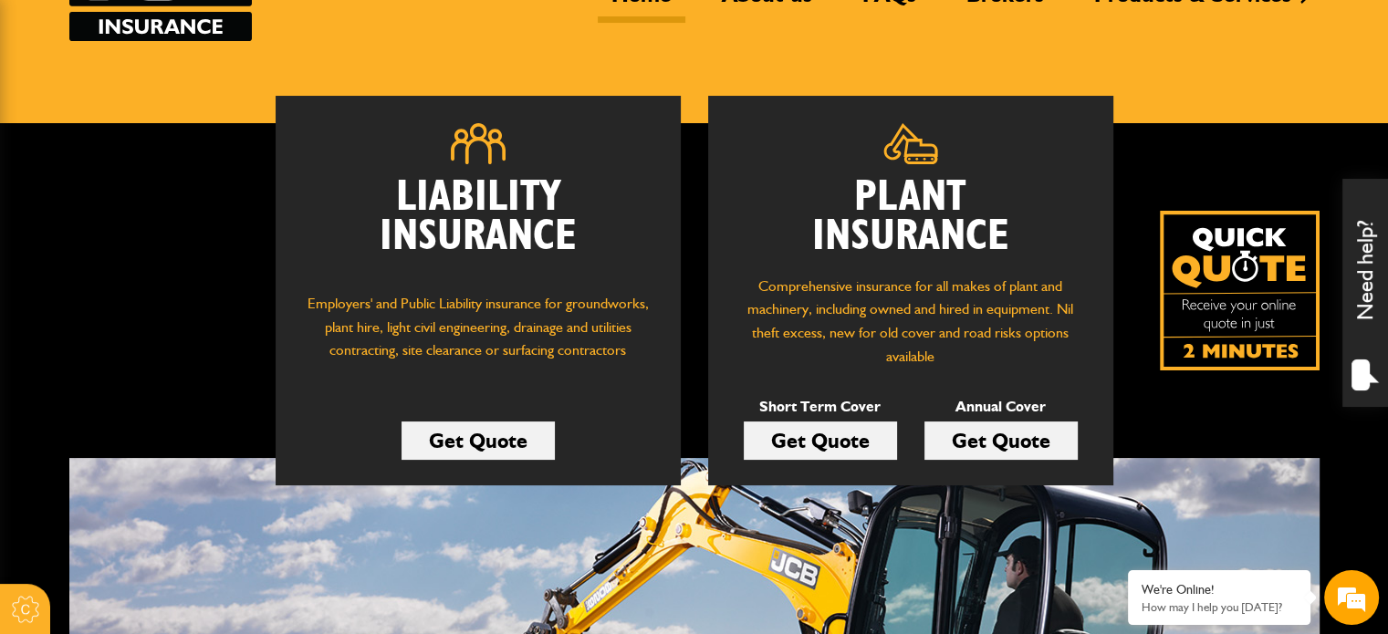 The height and width of the screenshot is (634, 1388). I want to click on input: Enter your phone number, so click(178, 297).